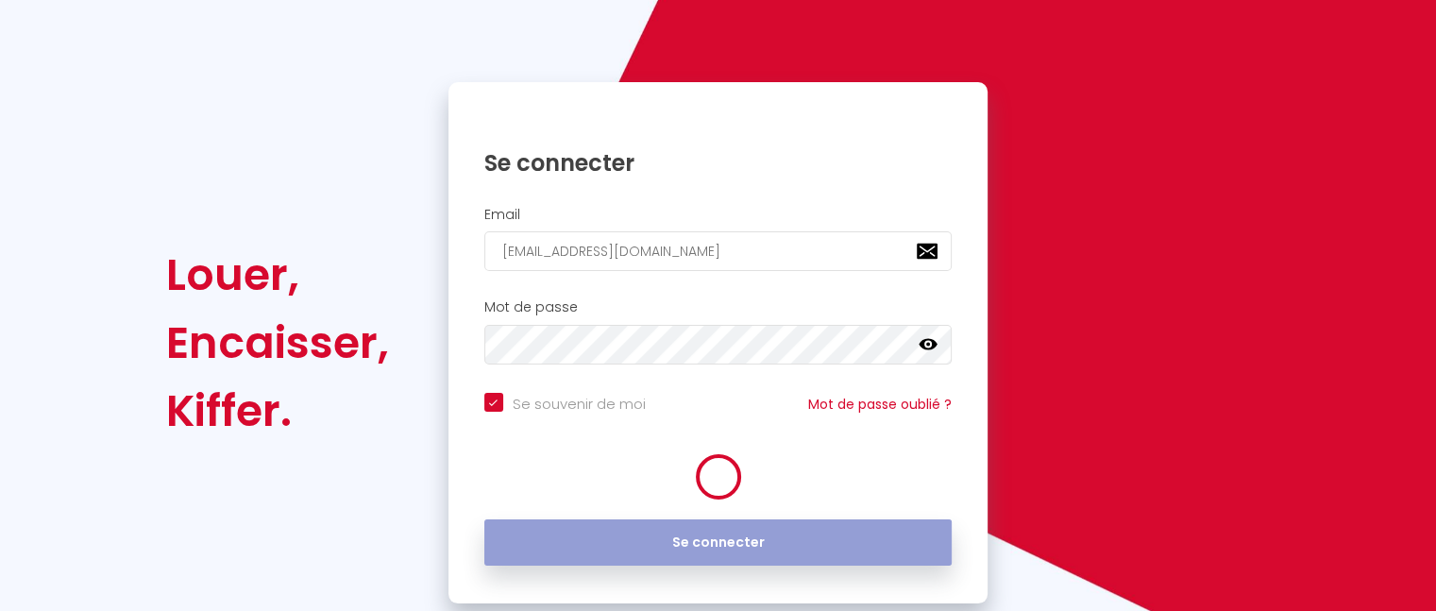  Describe the element at coordinates (278, 343) in the screenshot. I see `div: Encaisser,` at that location.